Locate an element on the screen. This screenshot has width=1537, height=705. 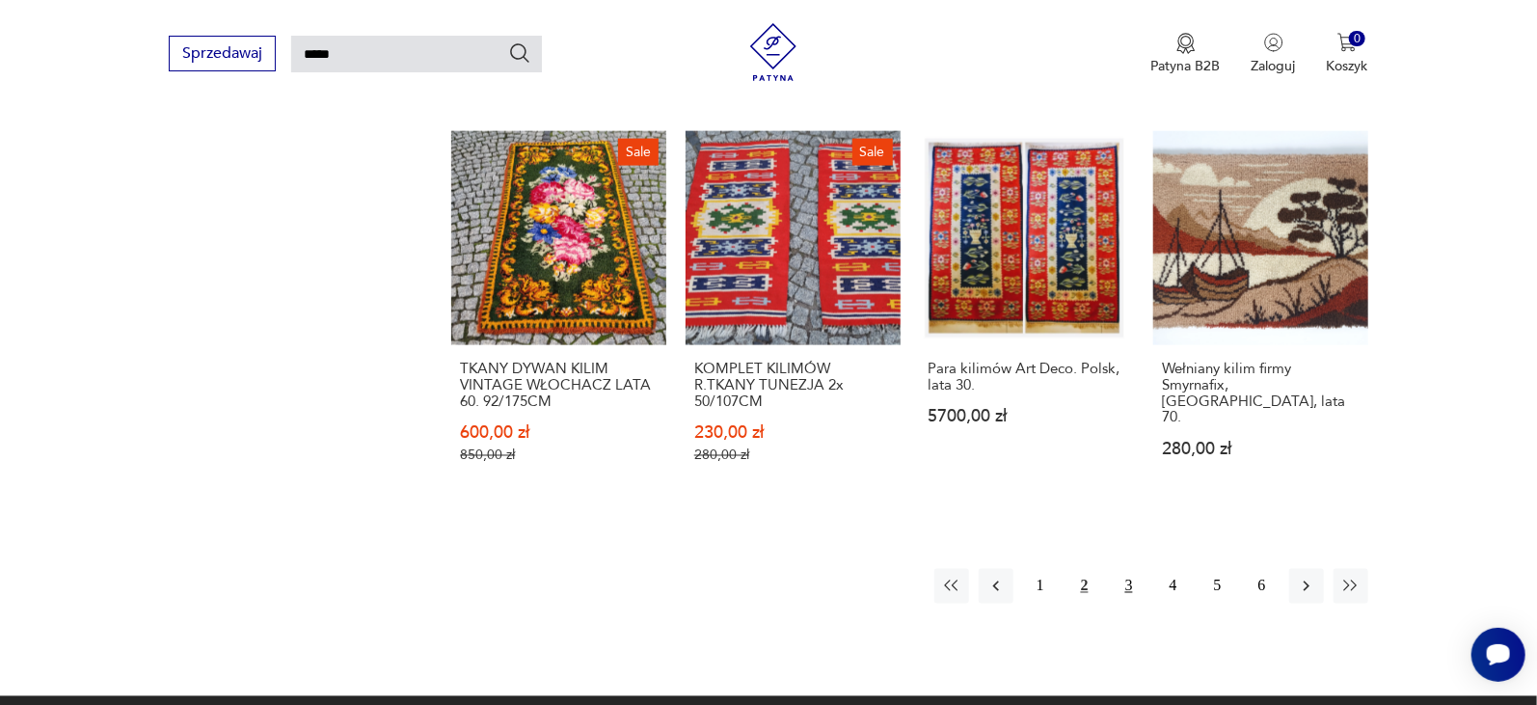
h3: Para kilimów Art Deco. Polsk, lata 30. is located at coordinates (1027, 377).